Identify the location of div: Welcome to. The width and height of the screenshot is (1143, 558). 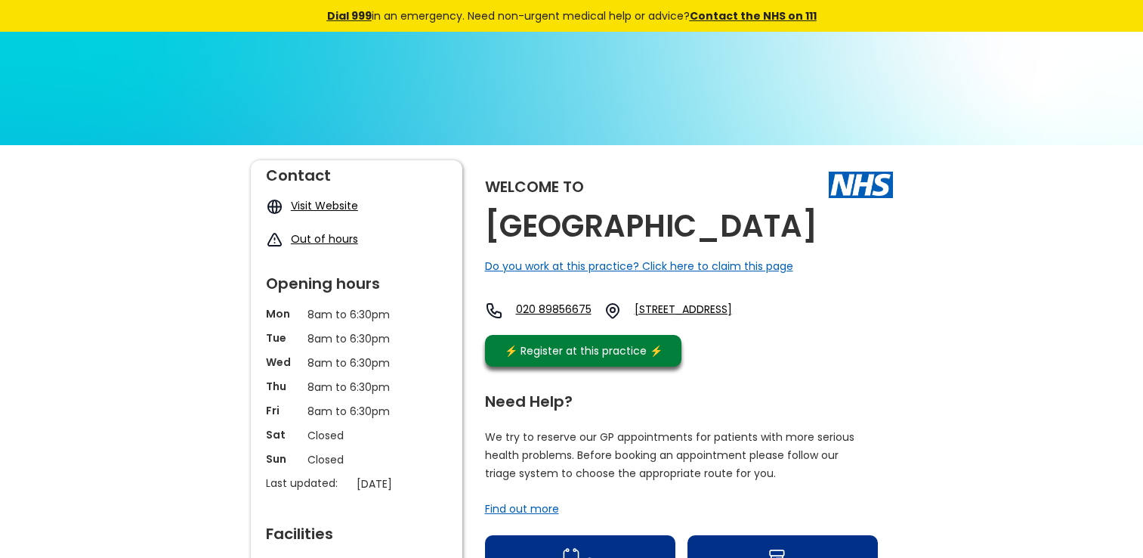
(534, 187).